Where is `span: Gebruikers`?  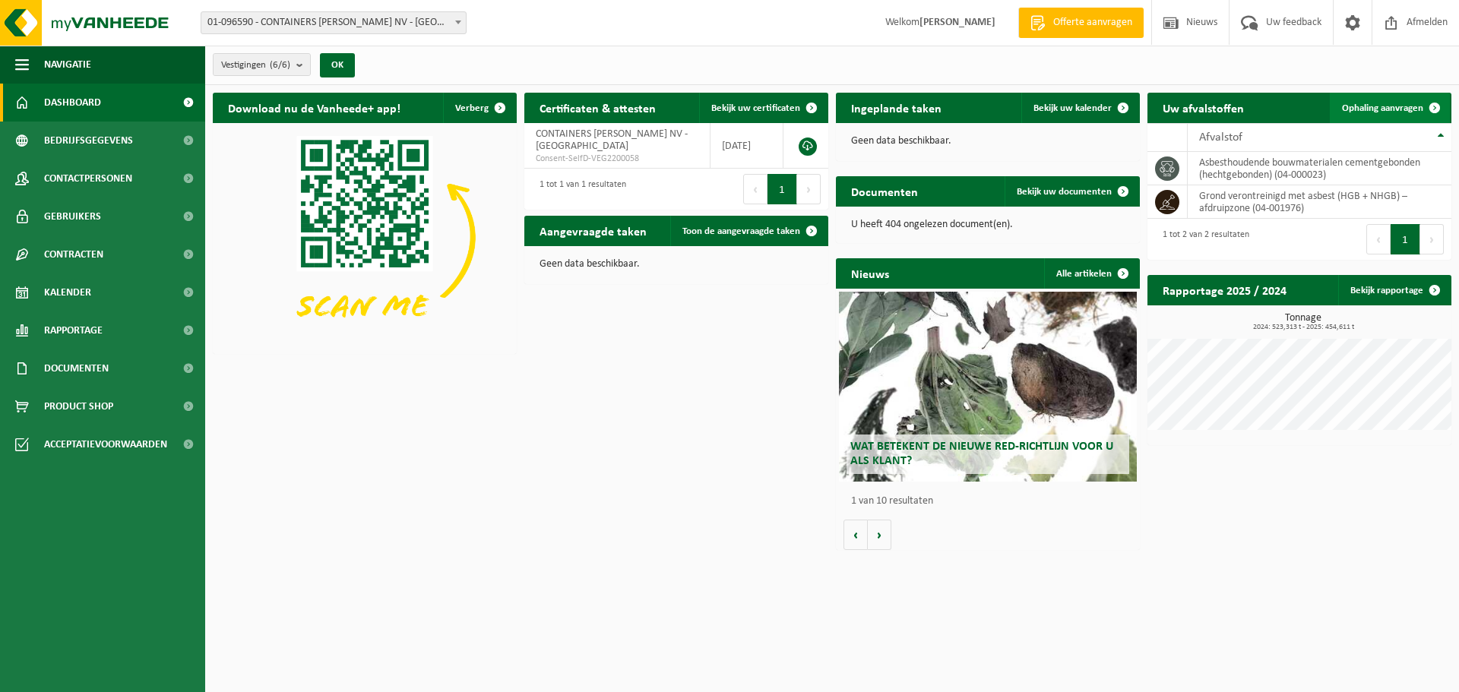 span: Gebruikers is located at coordinates (72, 217).